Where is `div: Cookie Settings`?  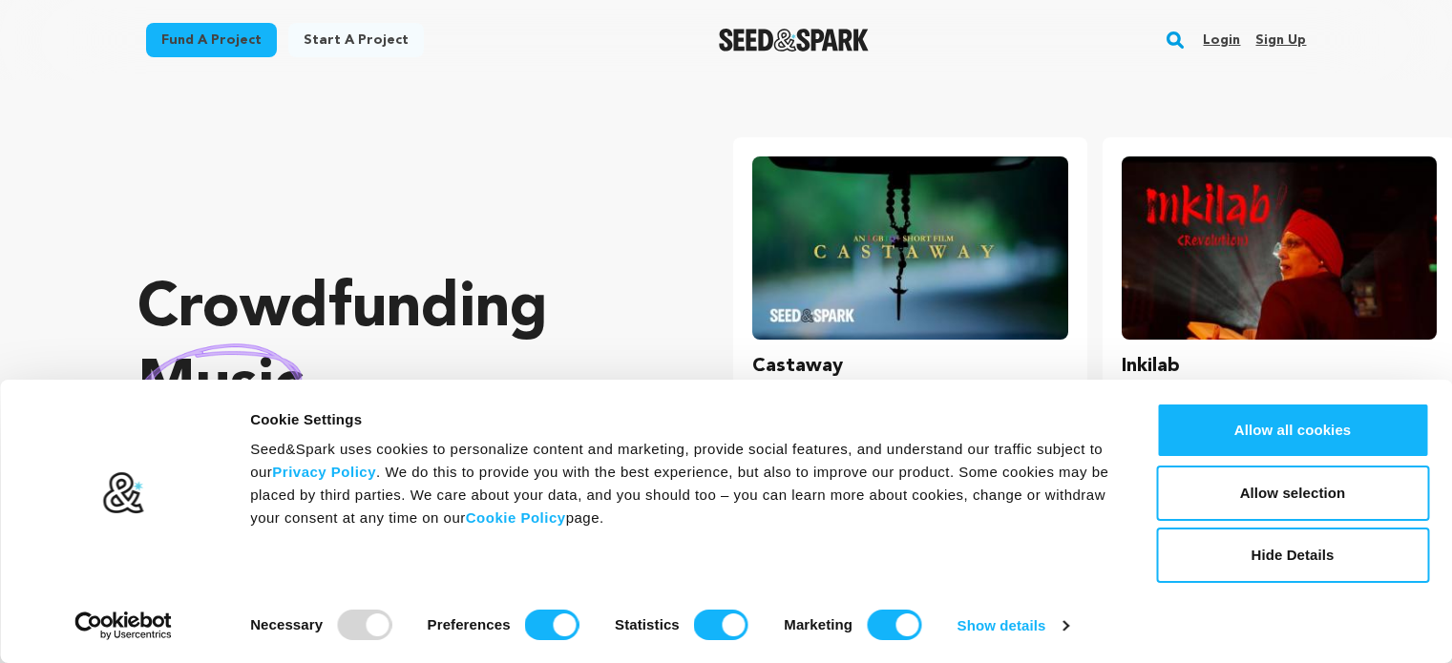 div: Cookie Settings is located at coordinates (682, 420).